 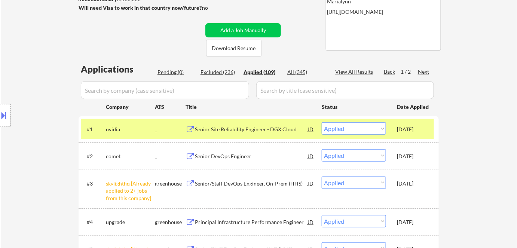 What do you see at coordinates (219, 72) in the screenshot?
I see `div: Excluded (236)` at bounding box center [219, 72].